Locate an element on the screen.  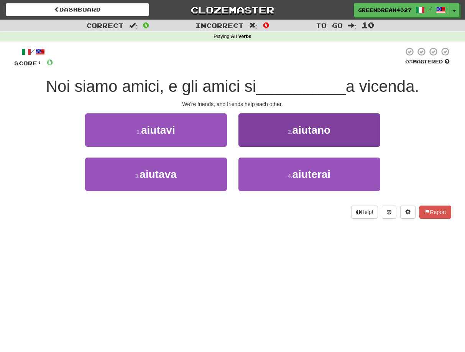
div: We're friends, and friends help each other. is located at coordinates (233, 104).